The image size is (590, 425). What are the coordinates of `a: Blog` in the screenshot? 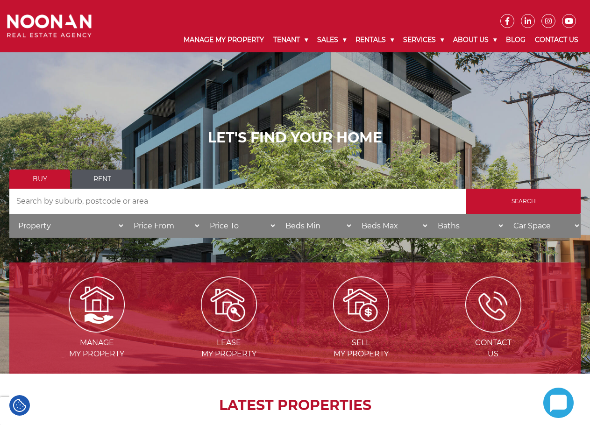 It's located at (515, 40).